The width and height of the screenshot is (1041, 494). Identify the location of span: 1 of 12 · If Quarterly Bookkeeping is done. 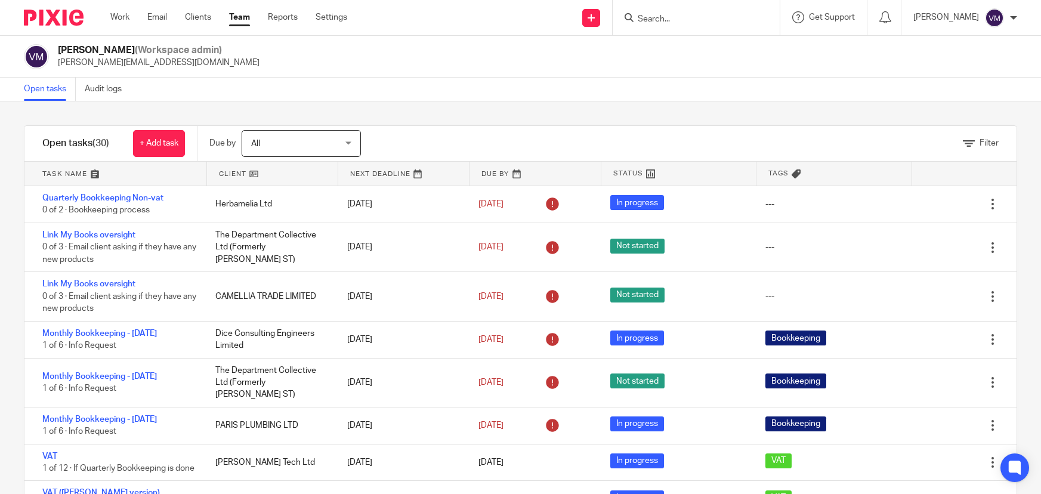
(118, 468).